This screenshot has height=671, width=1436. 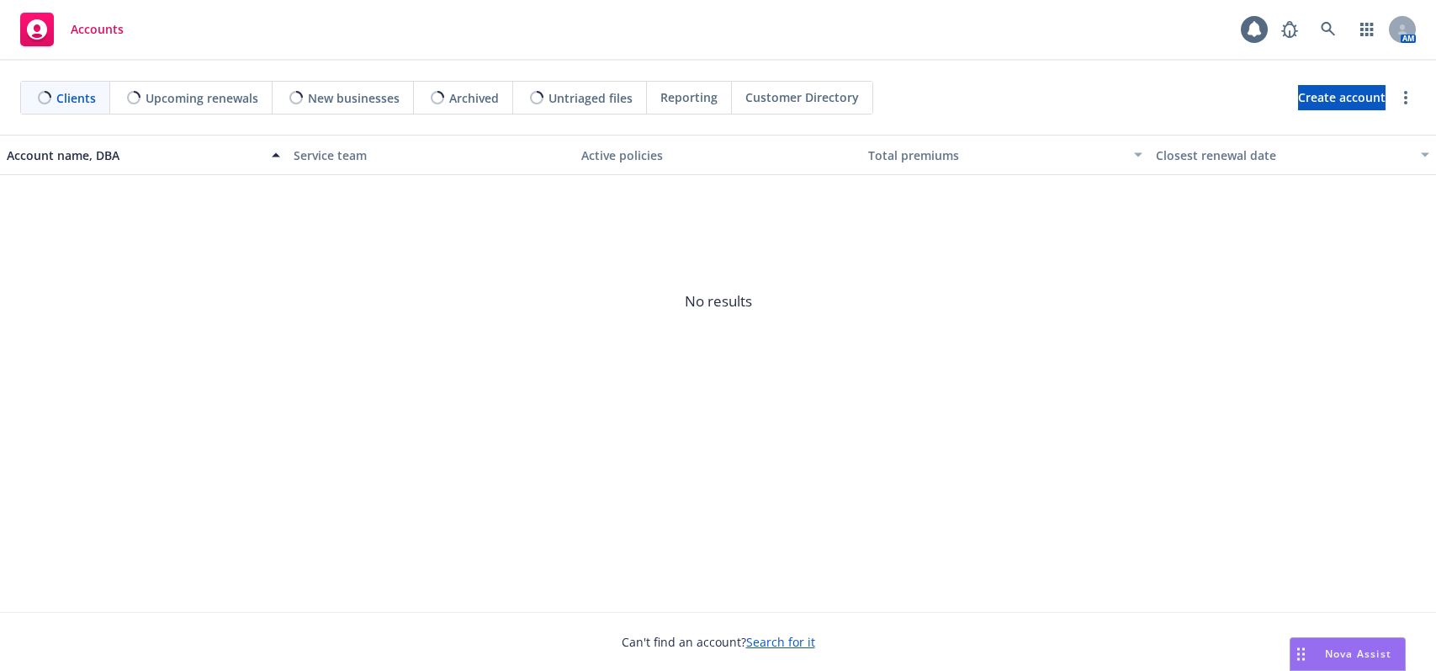 I want to click on span: Nova Assist, so click(x=1358, y=653).